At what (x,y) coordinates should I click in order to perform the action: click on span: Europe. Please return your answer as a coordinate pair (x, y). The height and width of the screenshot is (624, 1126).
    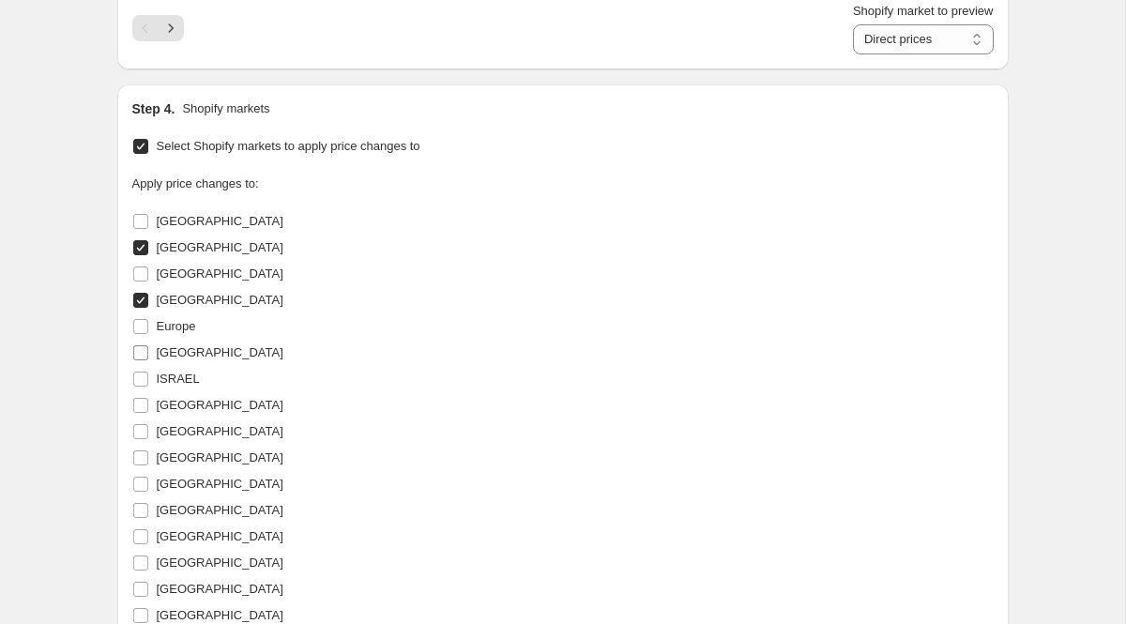
    Looking at the image, I should click on (176, 326).